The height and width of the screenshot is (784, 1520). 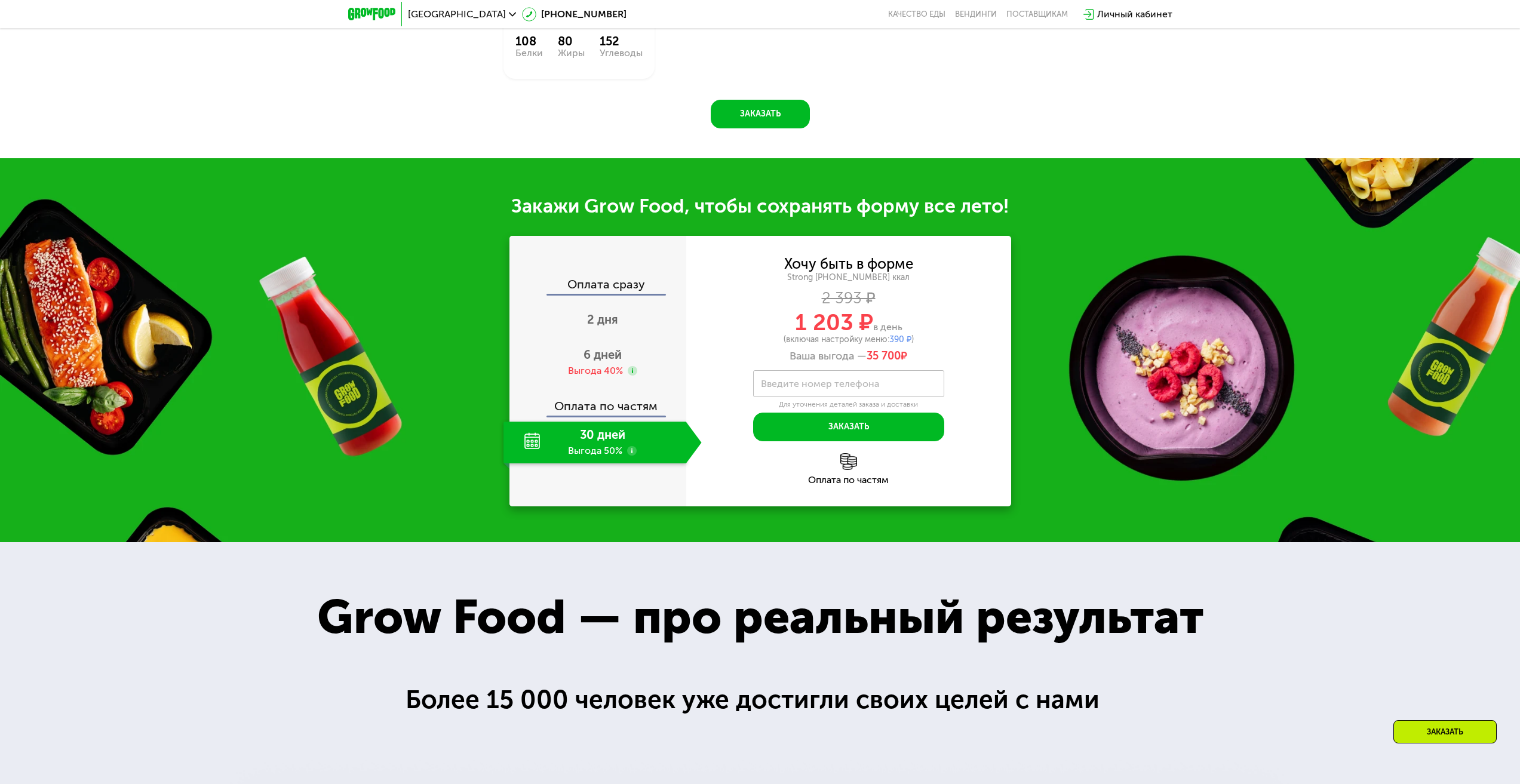 What do you see at coordinates (888, 326) in the screenshot?
I see `span: в день` at bounding box center [888, 326].